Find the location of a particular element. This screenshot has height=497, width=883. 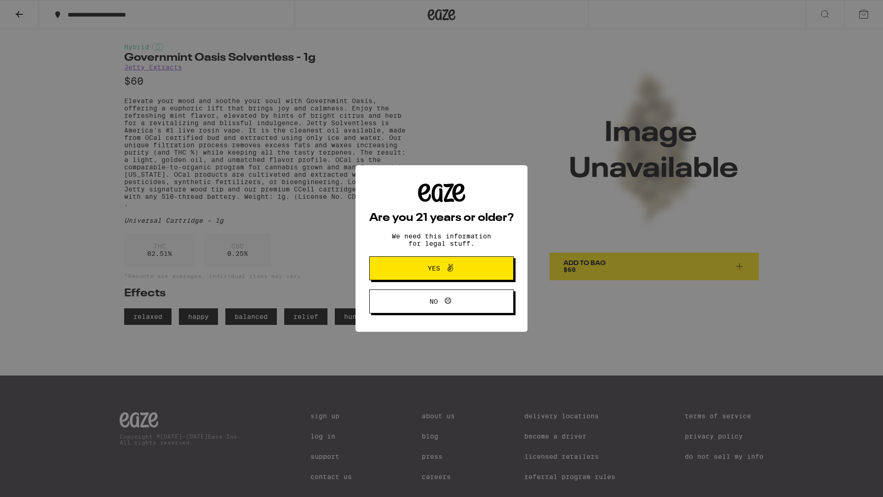

p: We need this information for legal stuff. is located at coordinates (441, 240).